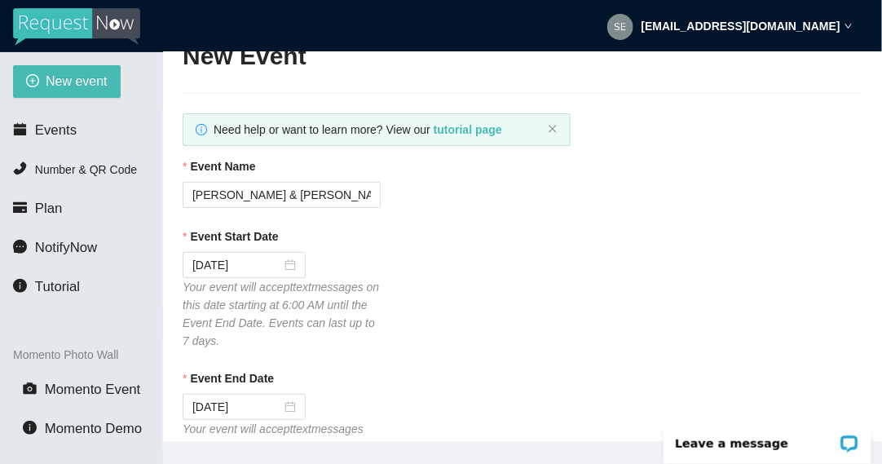 The height and width of the screenshot is (464, 882). Describe the element at coordinates (281, 195) in the screenshot. I see `input: Janet's and Mark's Wedding` at that location.